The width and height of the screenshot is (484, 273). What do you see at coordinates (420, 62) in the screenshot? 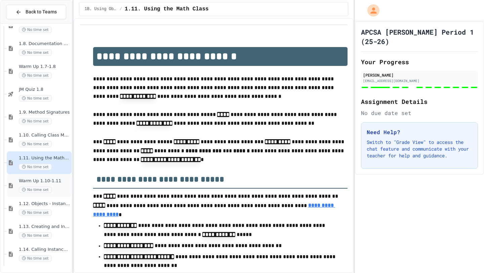
I see `h2: Your Progress` at bounding box center [420, 62].